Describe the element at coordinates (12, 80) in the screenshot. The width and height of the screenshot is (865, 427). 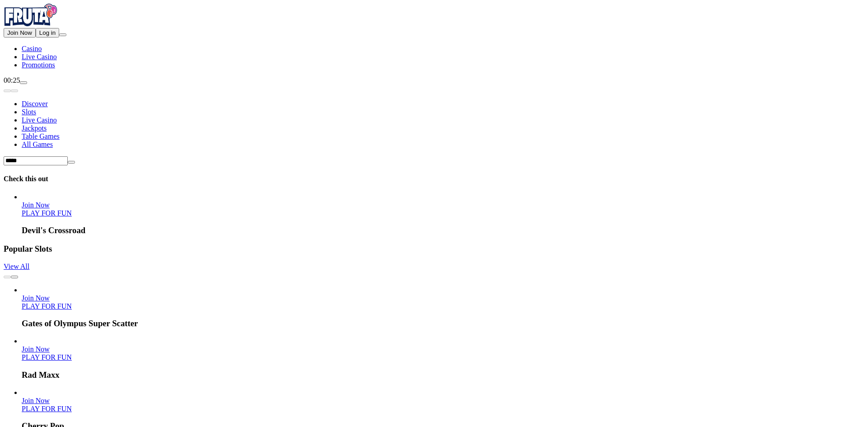
I see `span: 00:25` at that location.